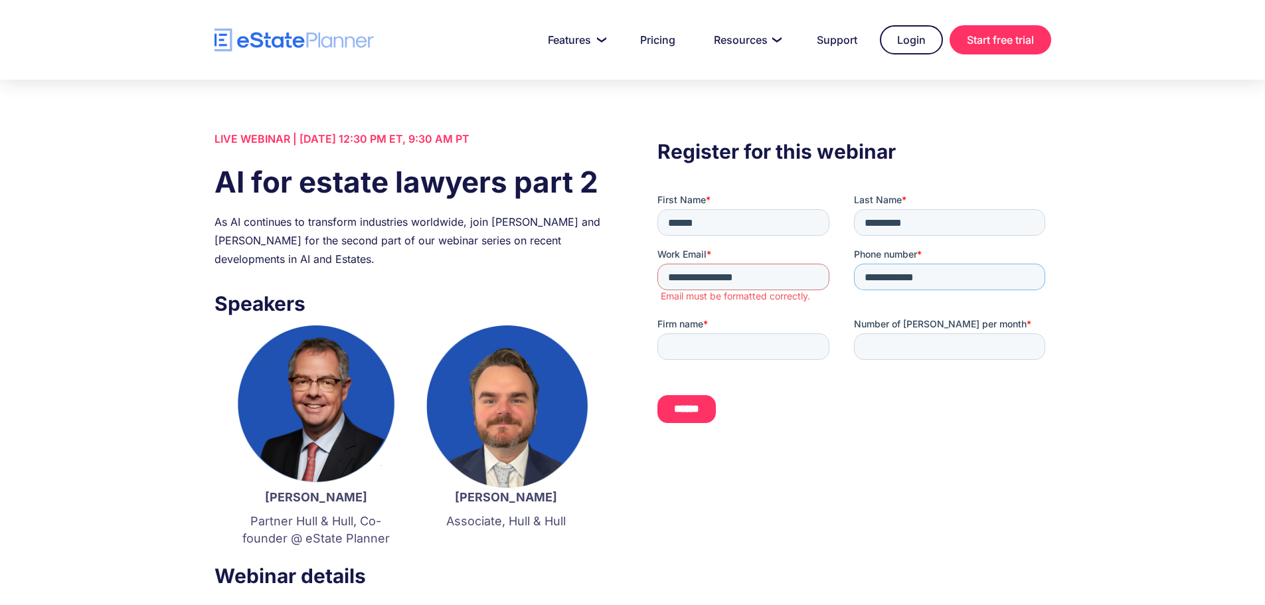 The image size is (1265, 605). I want to click on p: Partner Hull & Hull, Co-founder @ eState Planner, so click(316, 530).